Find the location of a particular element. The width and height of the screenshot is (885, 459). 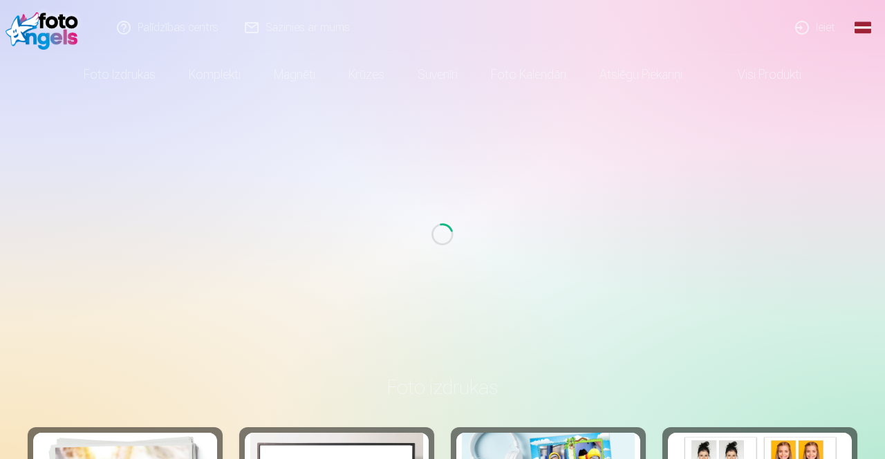

a: Visi produkti is located at coordinates (758, 75).